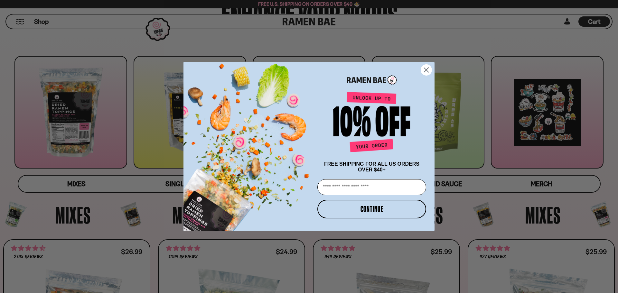 Image resolution: width=618 pixels, height=293 pixels. What do you see at coordinates (372, 167) in the screenshot?
I see `span: FREE SHIPPING FOR ALL US ORDERS OVER $40+` at bounding box center [372, 167].